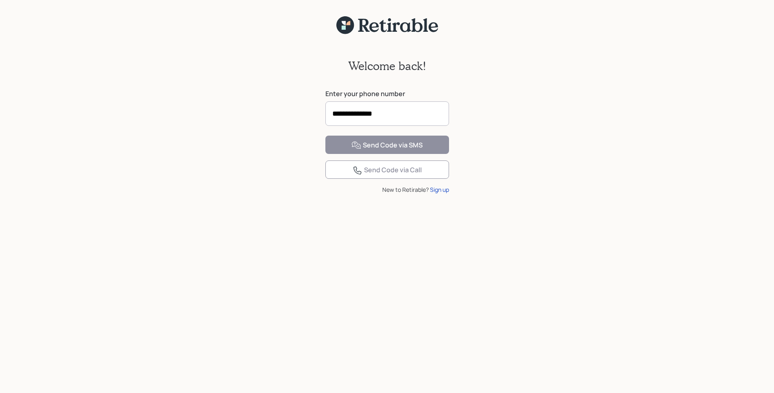  What do you see at coordinates (387, 169) in the screenshot?
I see `button: Send Code via Call` at bounding box center [387, 169].